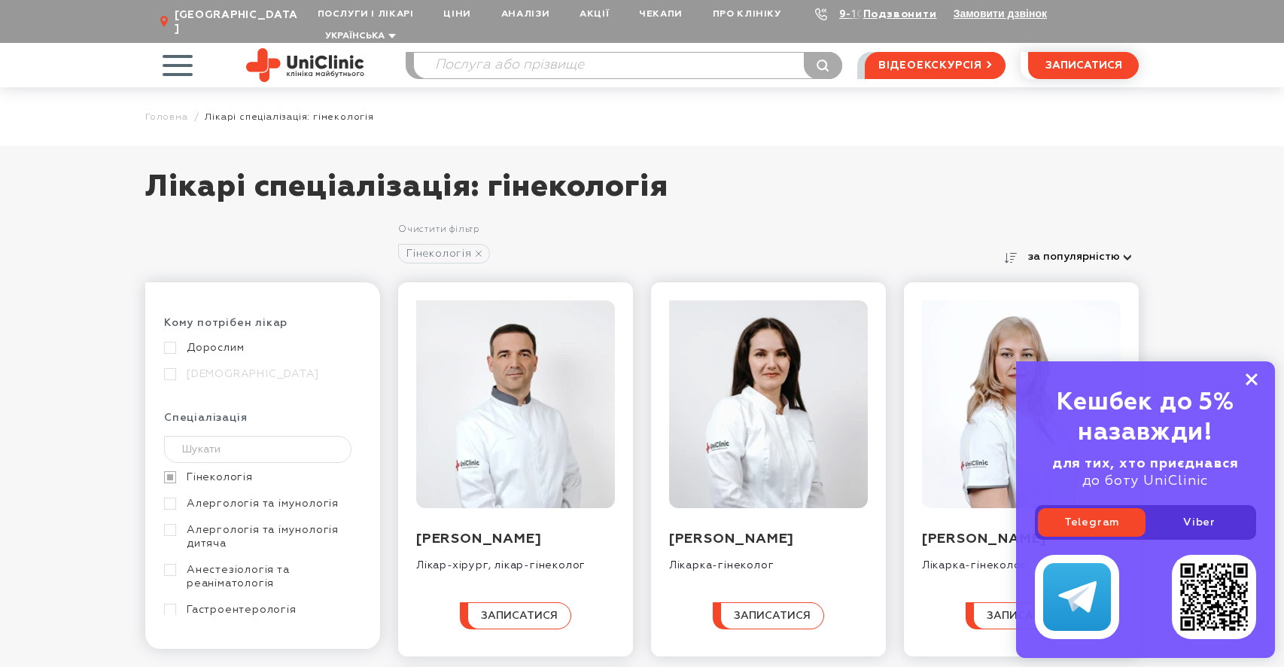 The image size is (1284, 667). Describe the element at coordinates (358, 36) in the screenshot. I see `button: Українська` at that location.